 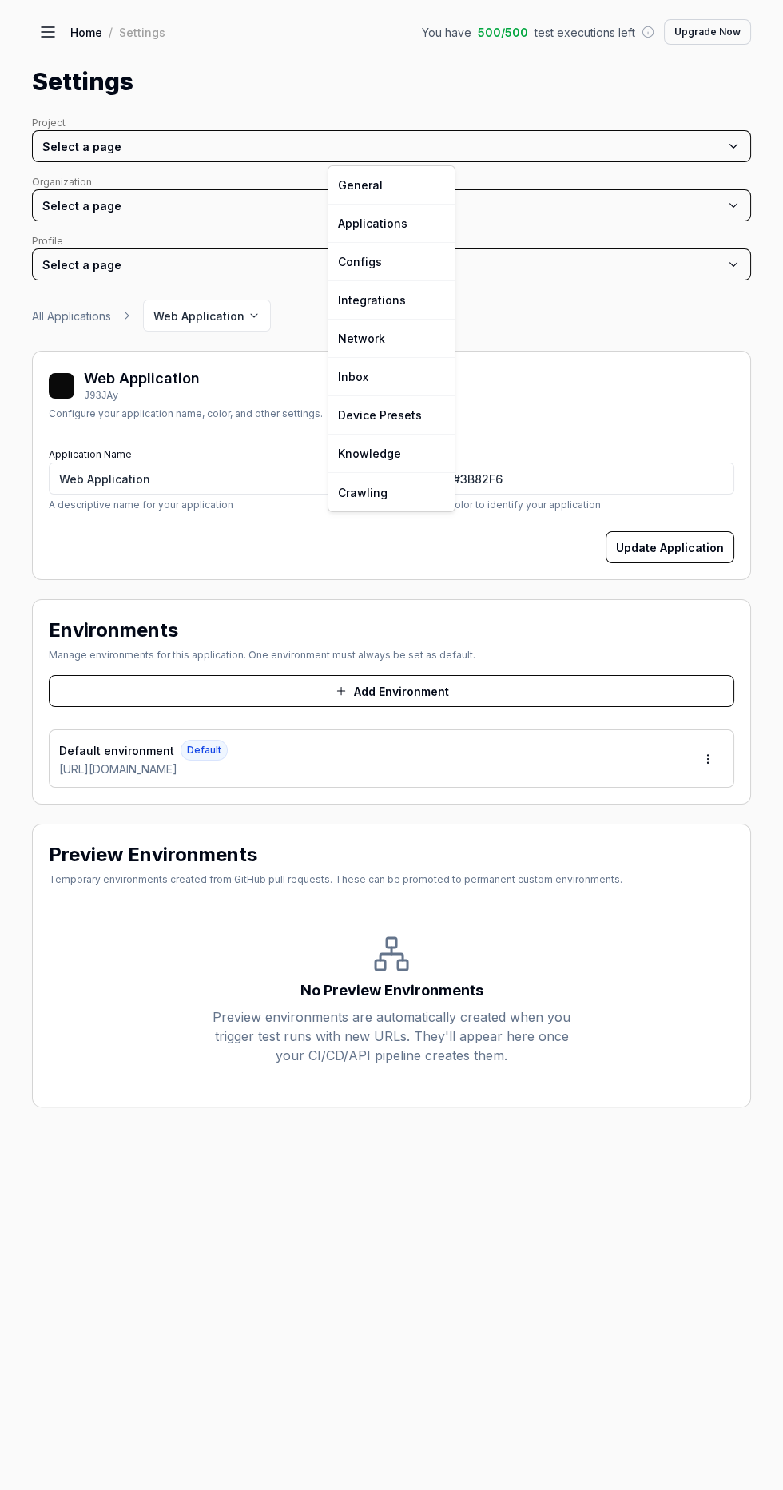 I want to click on a: Applications, so click(x=391, y=224).